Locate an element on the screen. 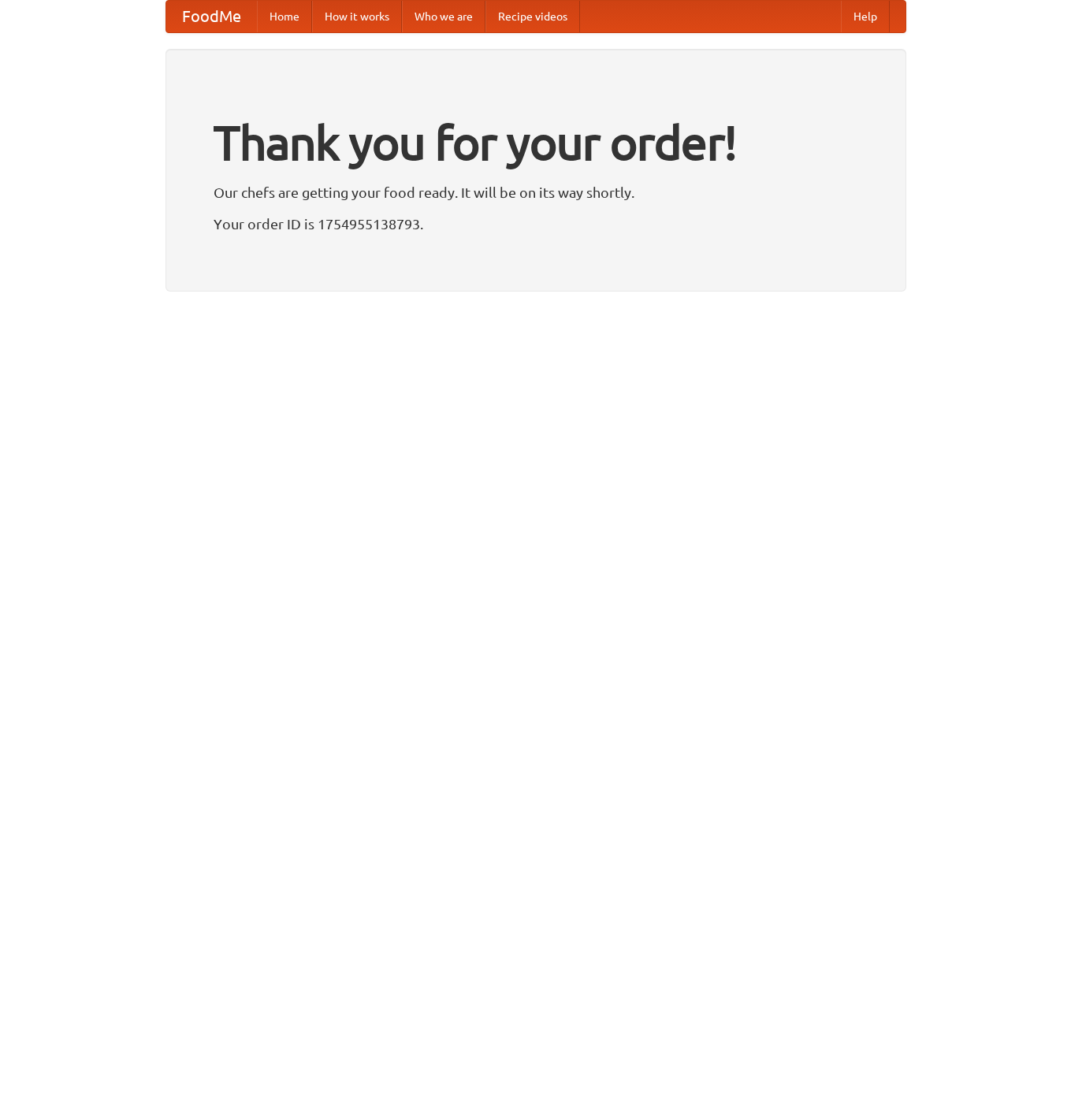 The width and height of the screenshot is (1071, 1115). a: Help is located at coordinates (865, 17).